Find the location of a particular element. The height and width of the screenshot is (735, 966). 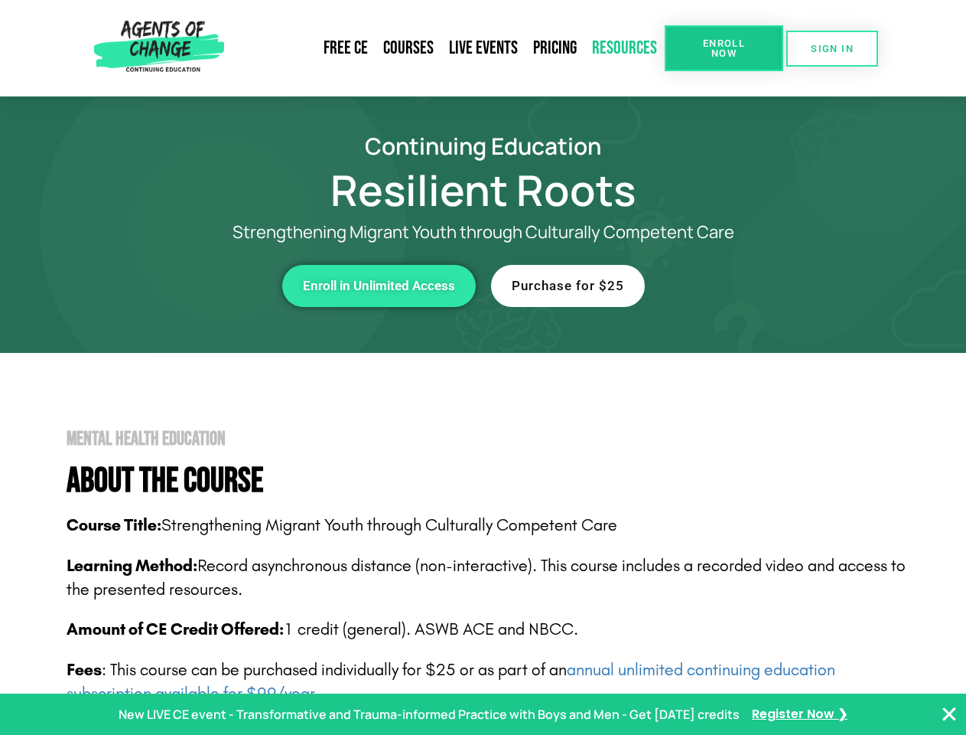

a: Register Now ❯ is located at coordinates (800, 714).